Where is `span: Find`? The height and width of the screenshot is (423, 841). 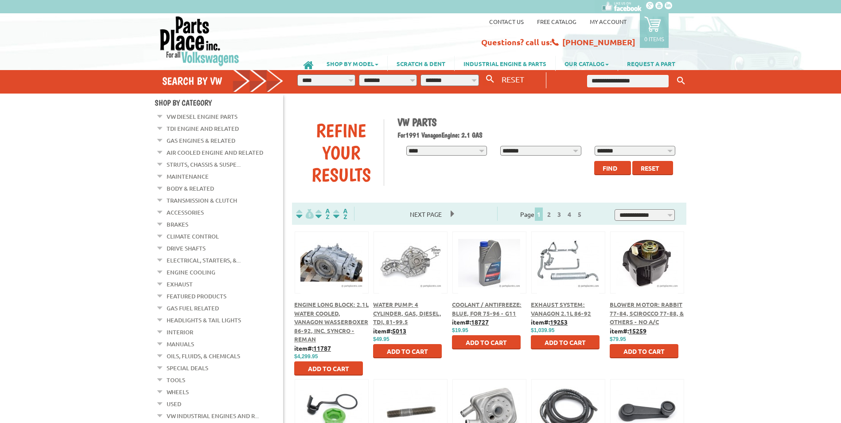
span: Find is located at coordinates (610, 168).